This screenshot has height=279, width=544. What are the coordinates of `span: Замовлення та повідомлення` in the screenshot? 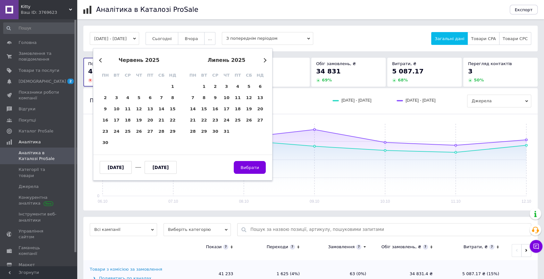 It's located at (39, 56).